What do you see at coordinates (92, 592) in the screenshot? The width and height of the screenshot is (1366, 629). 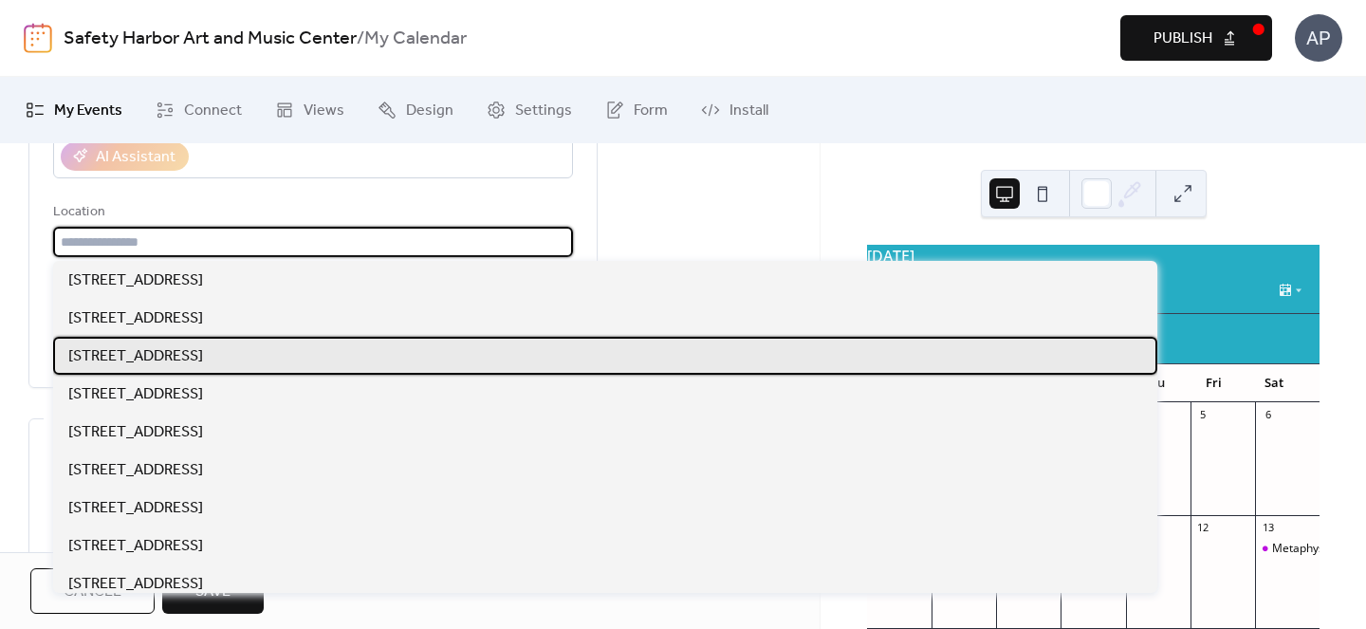 I see `span: Cancel` at bounding box center [92, 592].